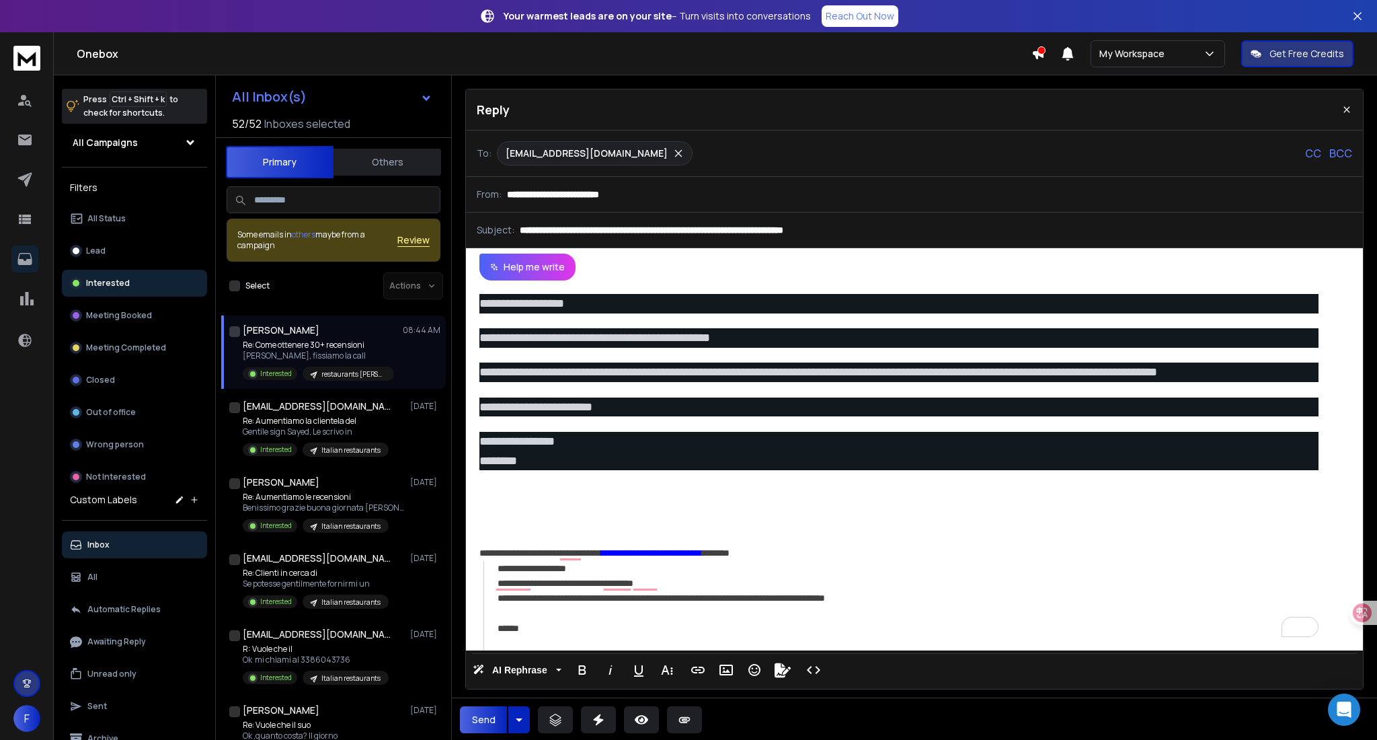 Image resolution: width=1377 pixels, height=740 pixels. I want to click on h1: All Inbox(s), so click(269, 97).